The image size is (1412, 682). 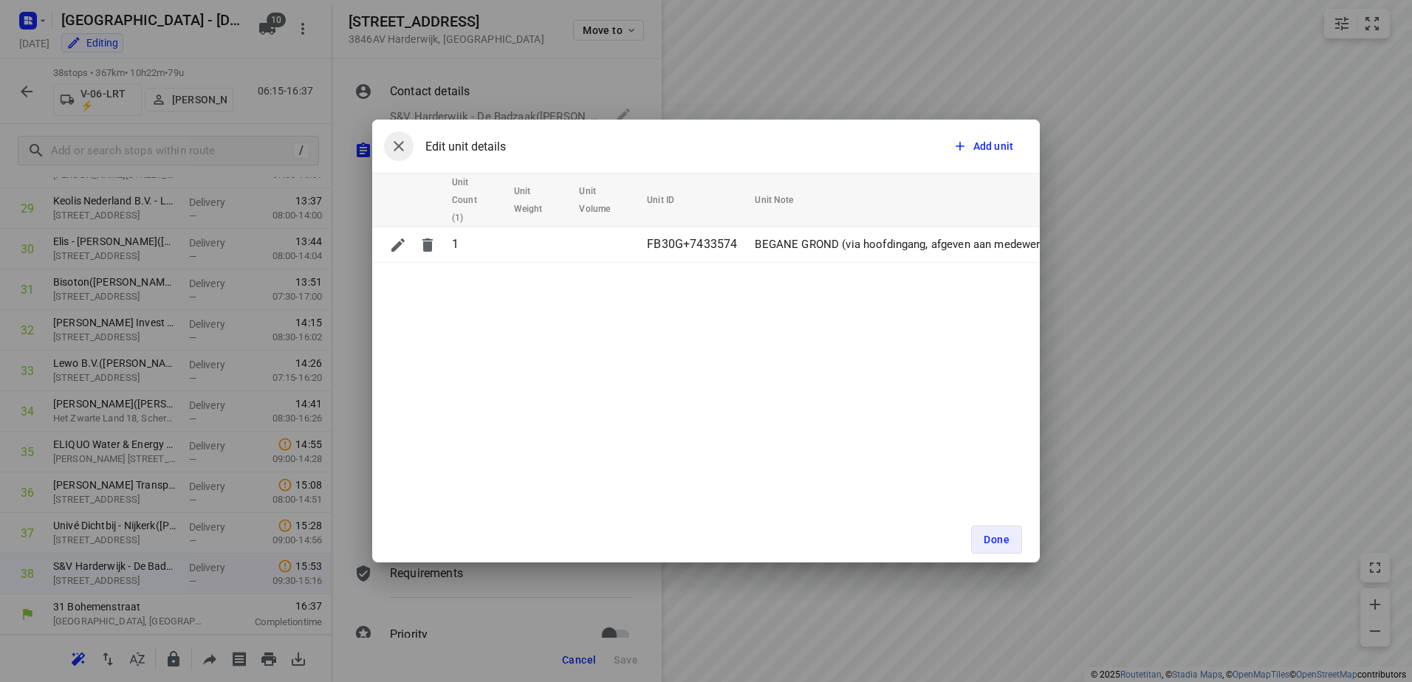 What do you see at coordinates (907, 244) in the screenshot?
I see `p: BEGANE GROND (via hoofdingang, afgeven aan medewerker)` at bounding box center [907, 244].